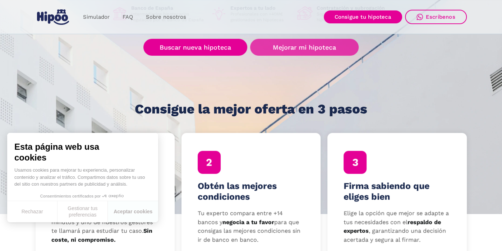  I want to click on a: FAQ, so click(128, 17).